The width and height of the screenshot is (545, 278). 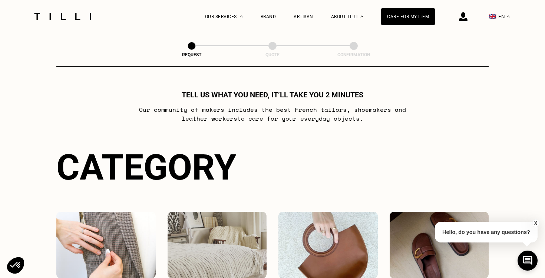 What do you see at coordinates (463, 17) in the screenshot?
I see `img: login icon` at bounding box center [463, 17].